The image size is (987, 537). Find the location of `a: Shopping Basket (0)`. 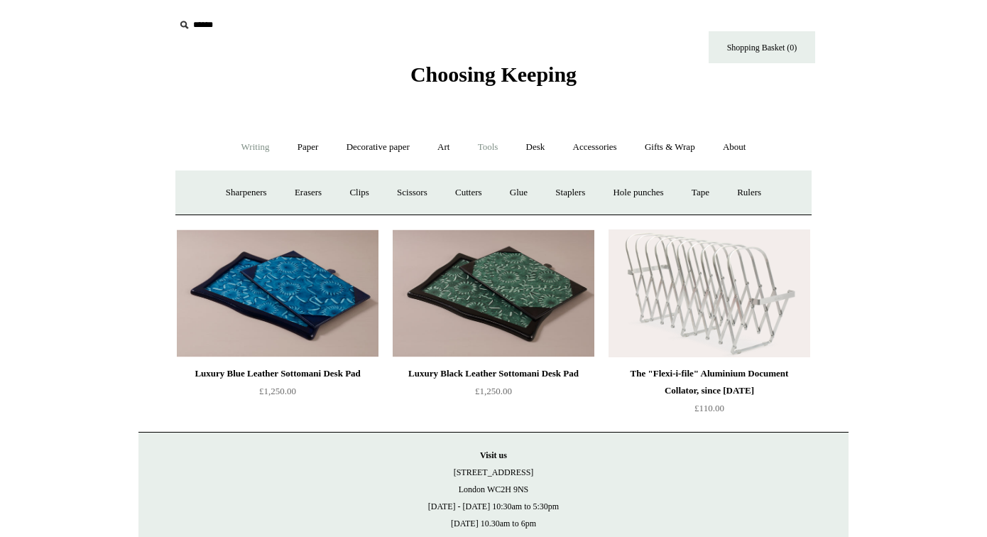

a: Shopping Basket (0) is located at coordinates (762, 47).